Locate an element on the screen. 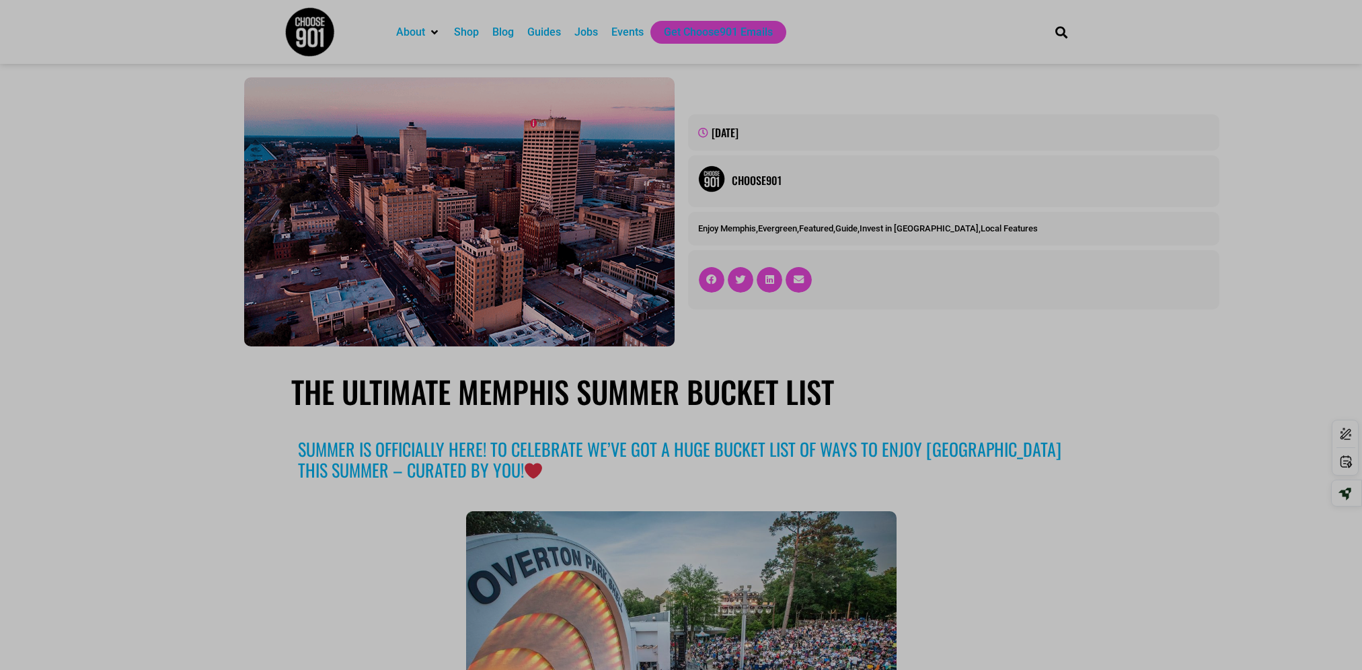 The width and height of the screenshot is (1362, 670). div: Jobs is located at coordinates (586, 32).